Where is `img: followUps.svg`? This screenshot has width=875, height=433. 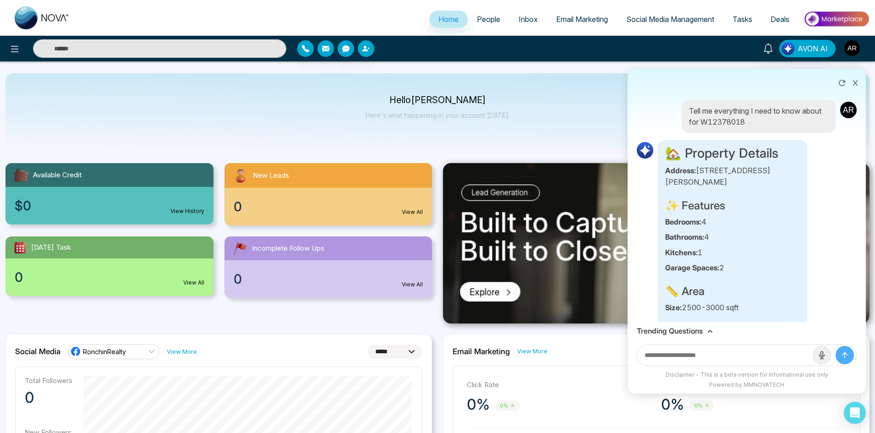
img: followUps.svg is located at coordinates (240, 248).